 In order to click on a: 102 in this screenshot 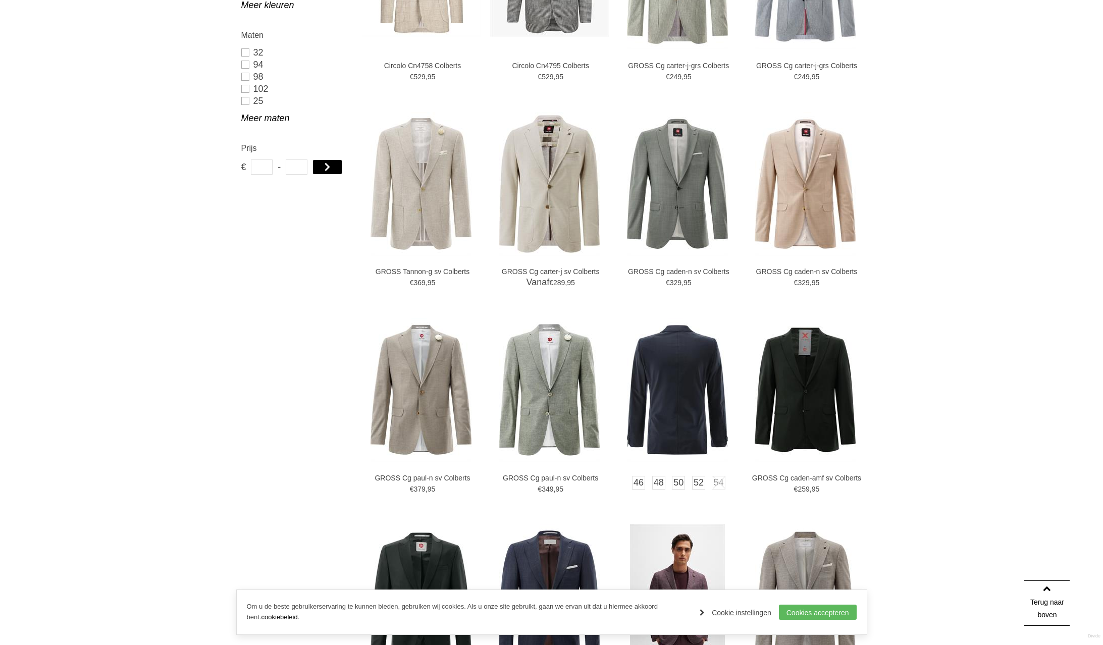, I will do `click(295, 89)`.